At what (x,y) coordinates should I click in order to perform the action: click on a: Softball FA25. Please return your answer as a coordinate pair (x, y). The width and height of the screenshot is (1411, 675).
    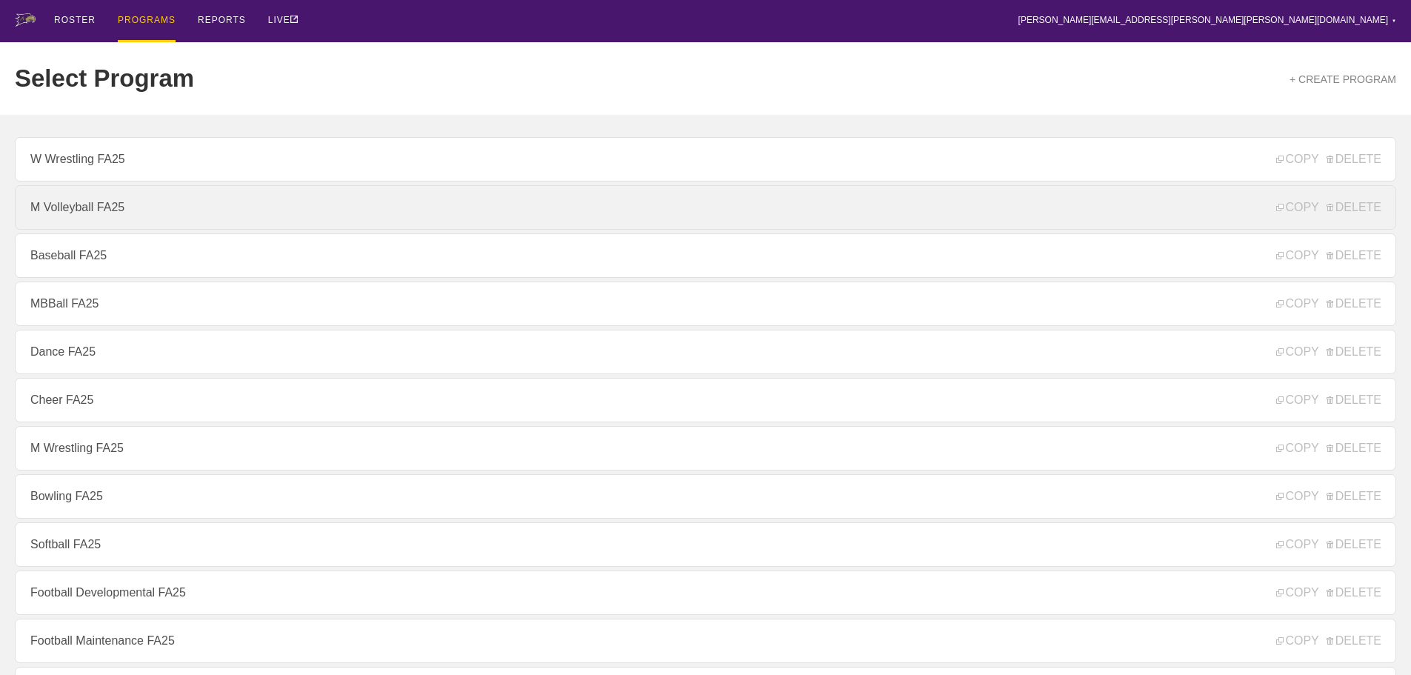
    Looking at the image, I should click on (705, 544).